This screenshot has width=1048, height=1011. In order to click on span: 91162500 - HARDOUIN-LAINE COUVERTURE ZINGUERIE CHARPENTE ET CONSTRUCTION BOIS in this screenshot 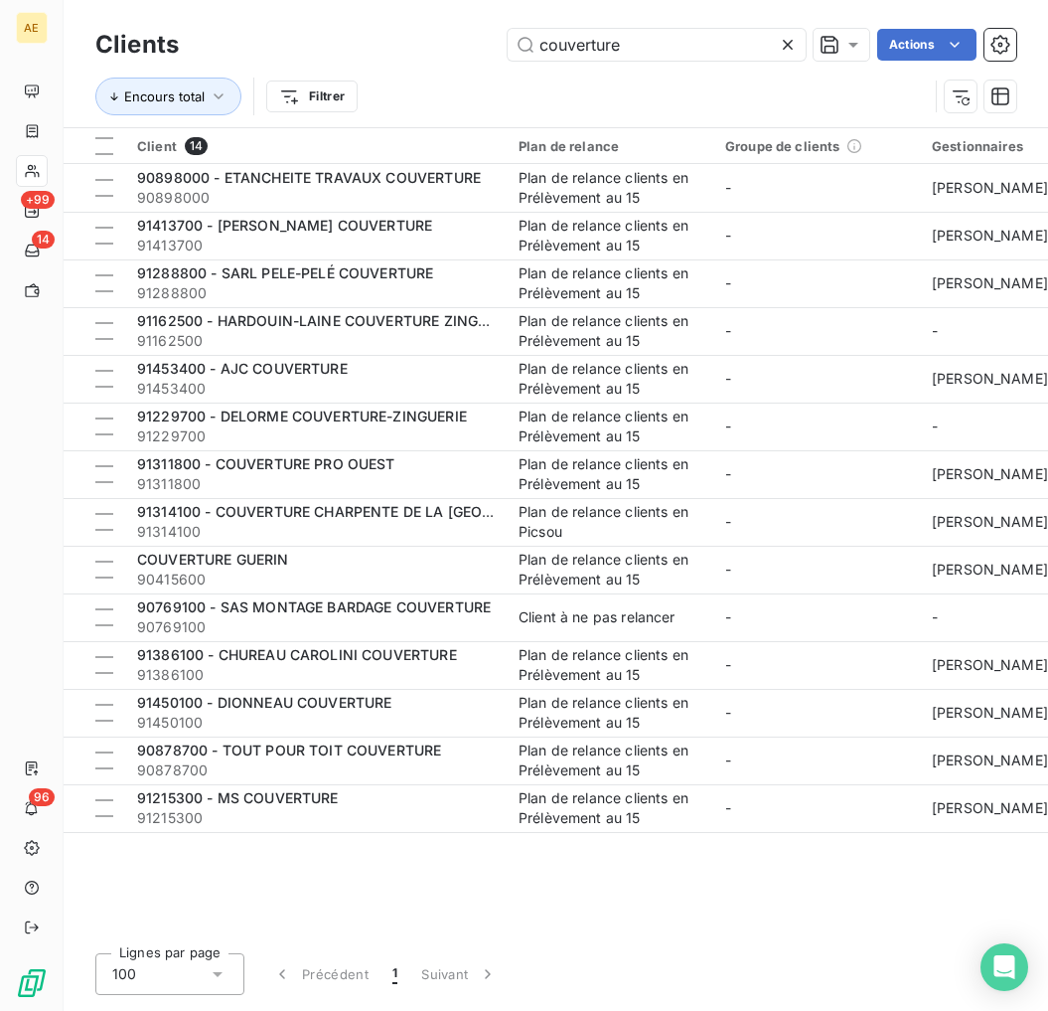, I will do `click(461, 320)`.